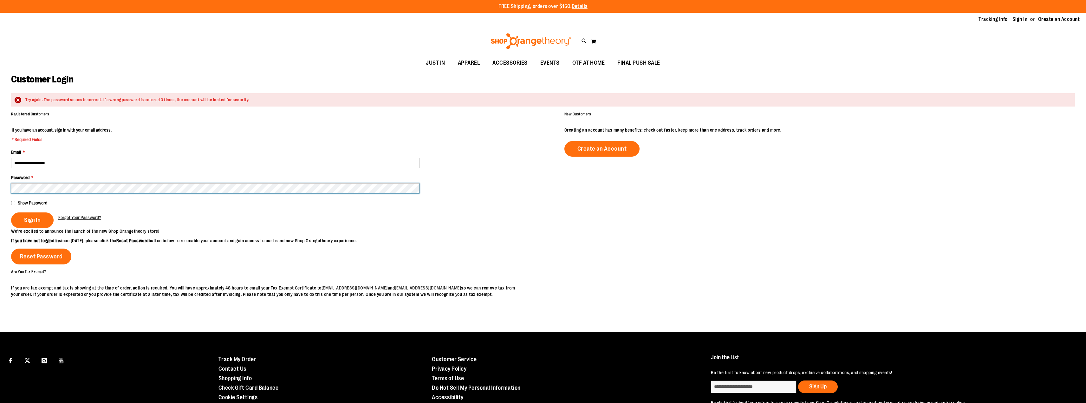  I want to click on a: EVENTS, so click(550, 63).